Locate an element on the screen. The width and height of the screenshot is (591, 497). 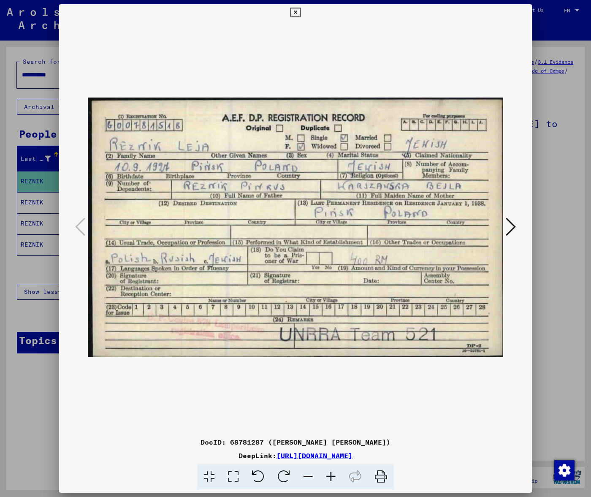
div: Change consent is located at coordinates (564, 470).